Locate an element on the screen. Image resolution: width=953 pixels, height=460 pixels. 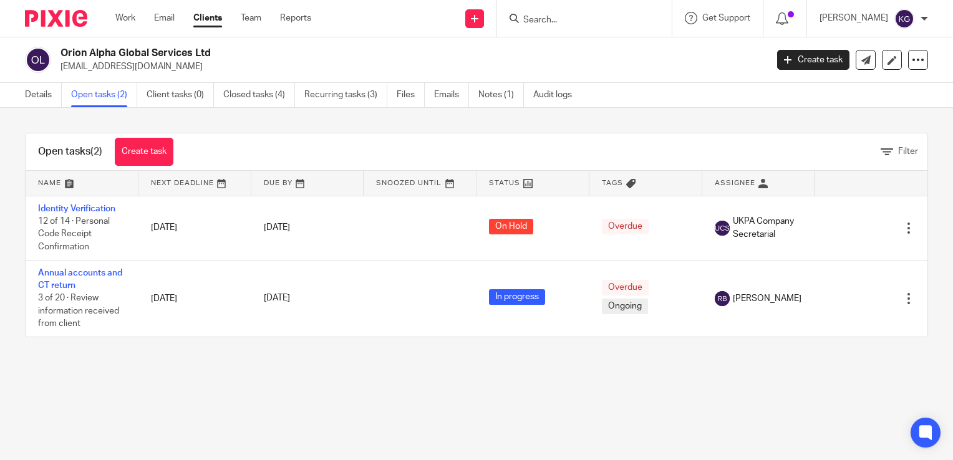
span: 3 of 20 · Review information received from client is located at coordinates (79, 311).